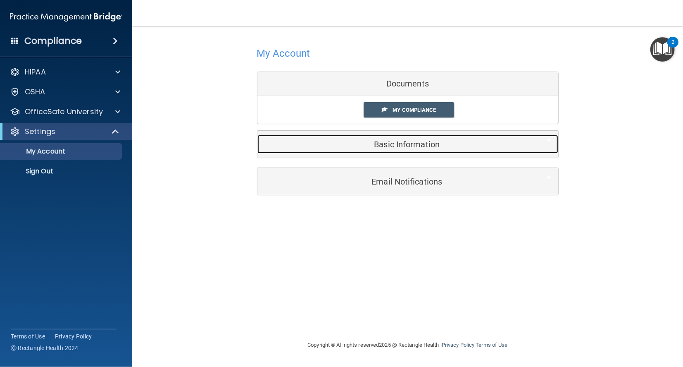  What do you see at coordinates (62, 151) in the screenshot?
I see `p: My Account` at bounding box center [62, 151].